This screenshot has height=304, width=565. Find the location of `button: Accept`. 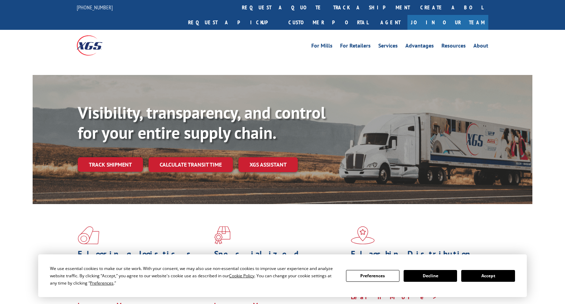

button: Accept is located at coordinates (488, 276).